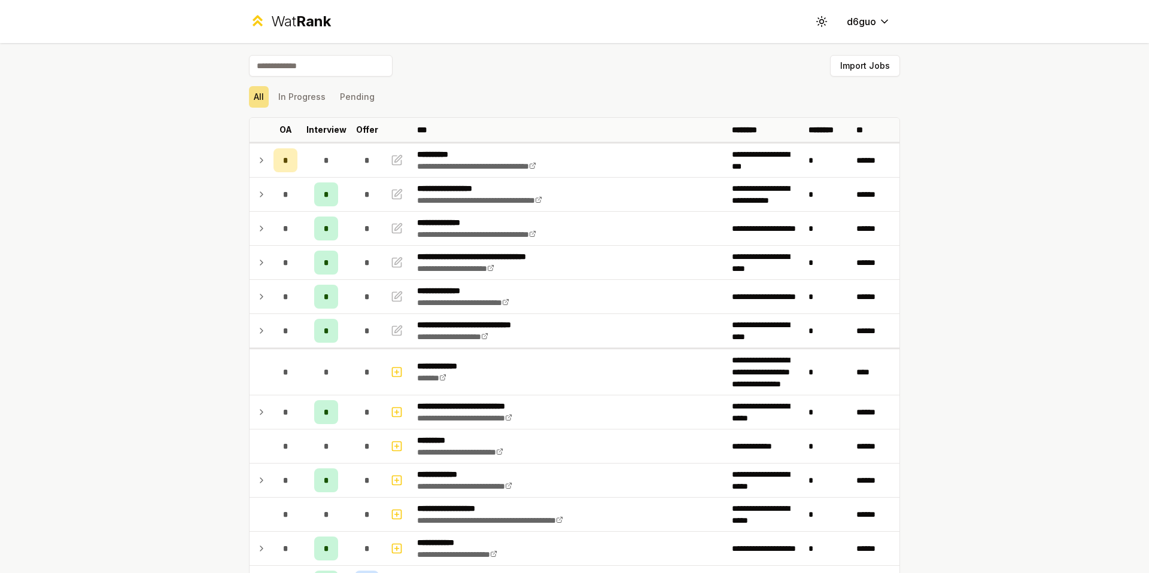 Image resolution: width=1149 pixels, height=573 pixels. Describe the element at coordinates (302, 97) in the screenshot. I see `button: In Progress` at that location.